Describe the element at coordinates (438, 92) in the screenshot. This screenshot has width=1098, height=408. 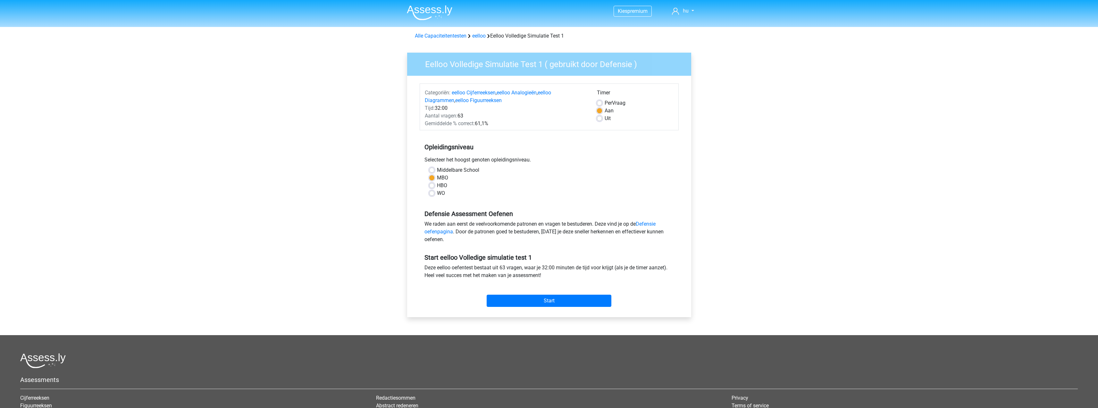
I see `span: Categoriën:` at that location.